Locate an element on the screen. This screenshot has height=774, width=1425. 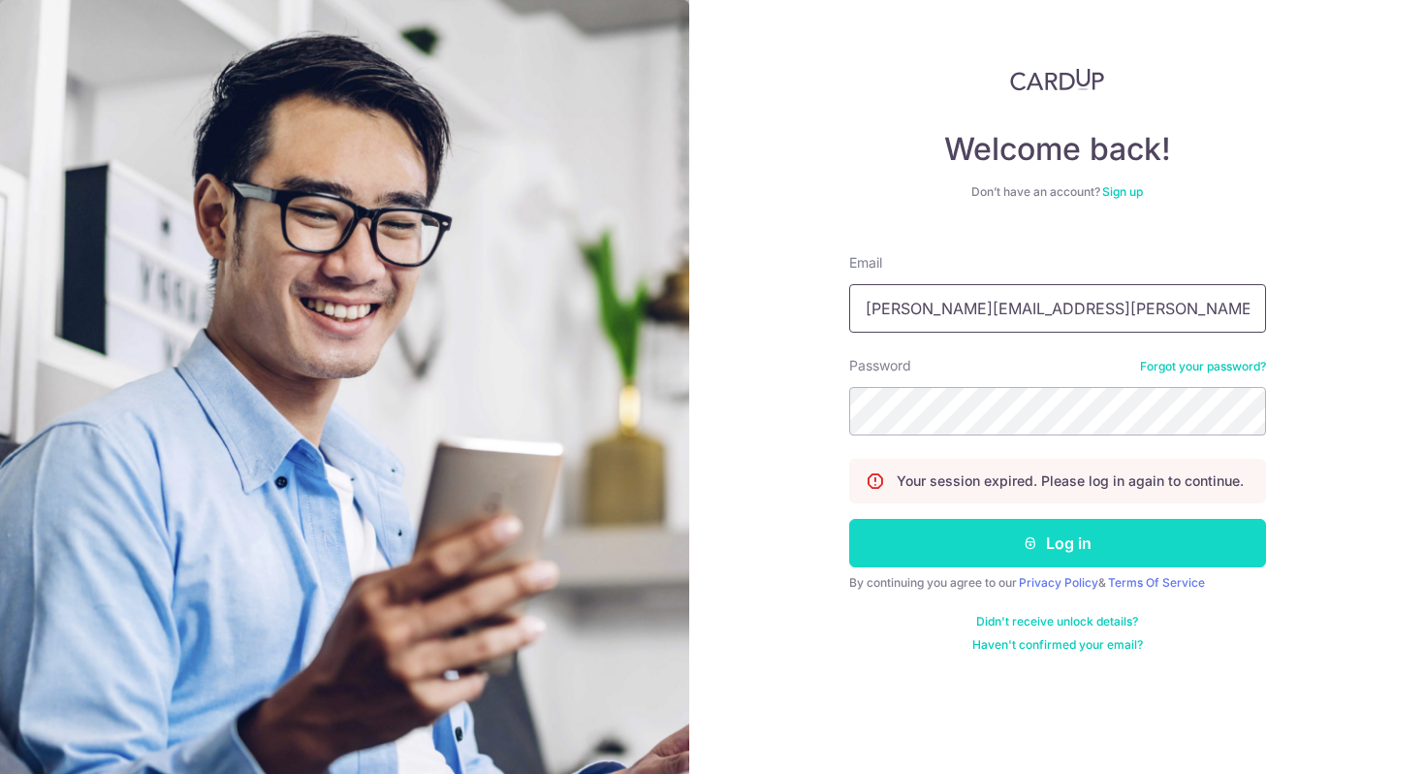
a: Terms Of Service is located at coordinates (1157, 582).